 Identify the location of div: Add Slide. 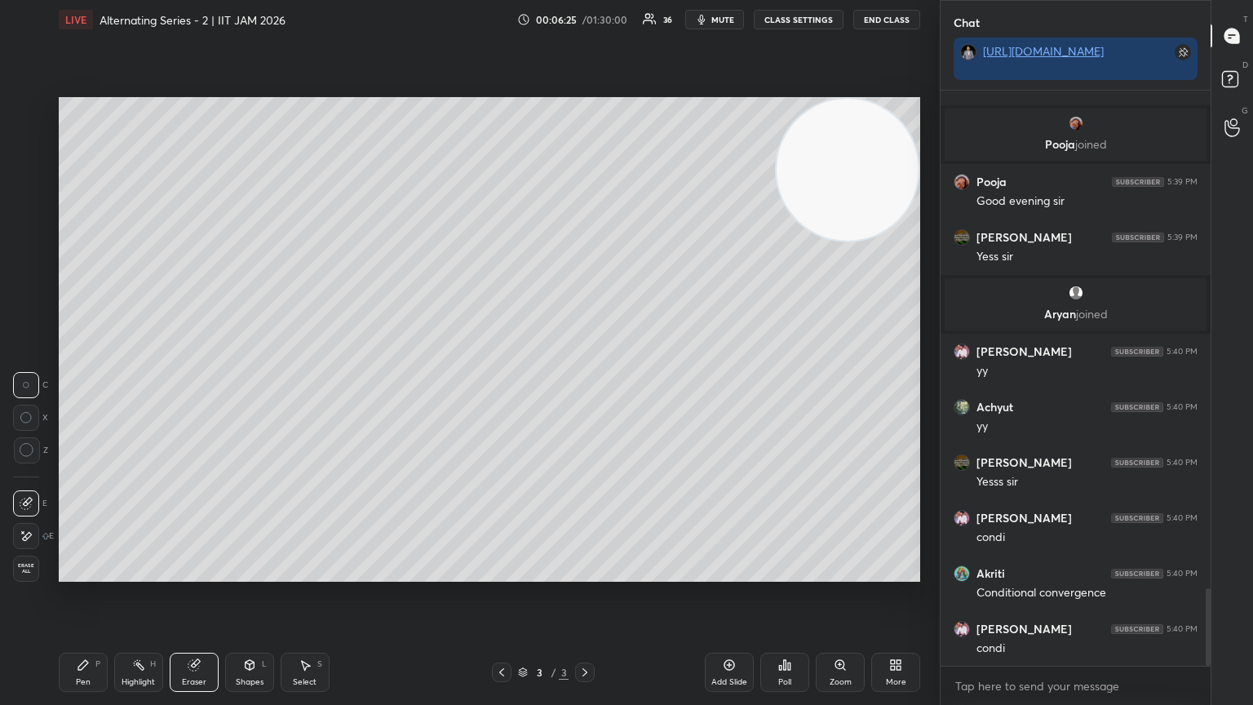
(729, 682).